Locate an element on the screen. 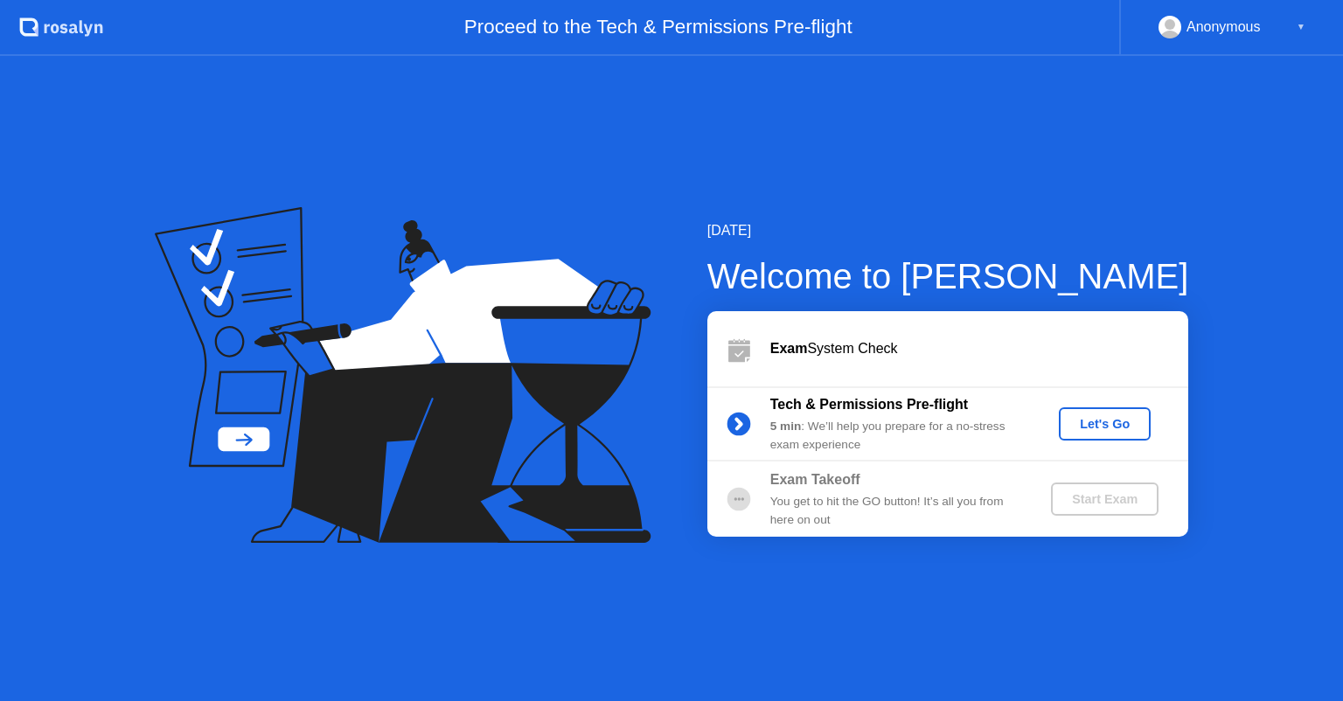 Image resolution: width=1343 pixels, height=701 pixels. b: Exam is located at coordinates (789, 348).